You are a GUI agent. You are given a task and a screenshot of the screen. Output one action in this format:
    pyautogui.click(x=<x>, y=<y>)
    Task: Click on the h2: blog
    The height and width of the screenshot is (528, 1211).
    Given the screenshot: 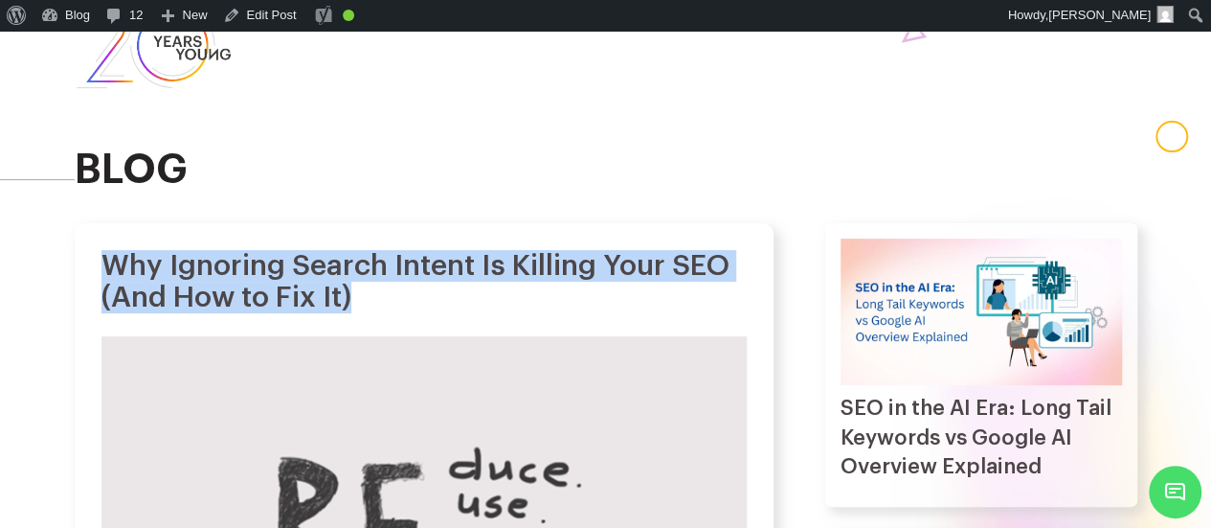 What is the action you would take?
    pyautogui.click(x=606, y=169)
    